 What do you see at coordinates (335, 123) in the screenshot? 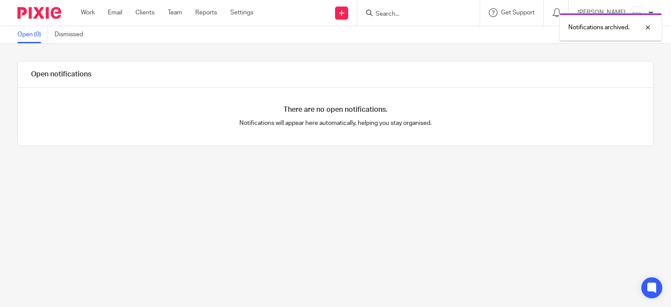
I see `p: Notifications will appear here automatically, helping you stay organised.` at bounding box center [335, 123].